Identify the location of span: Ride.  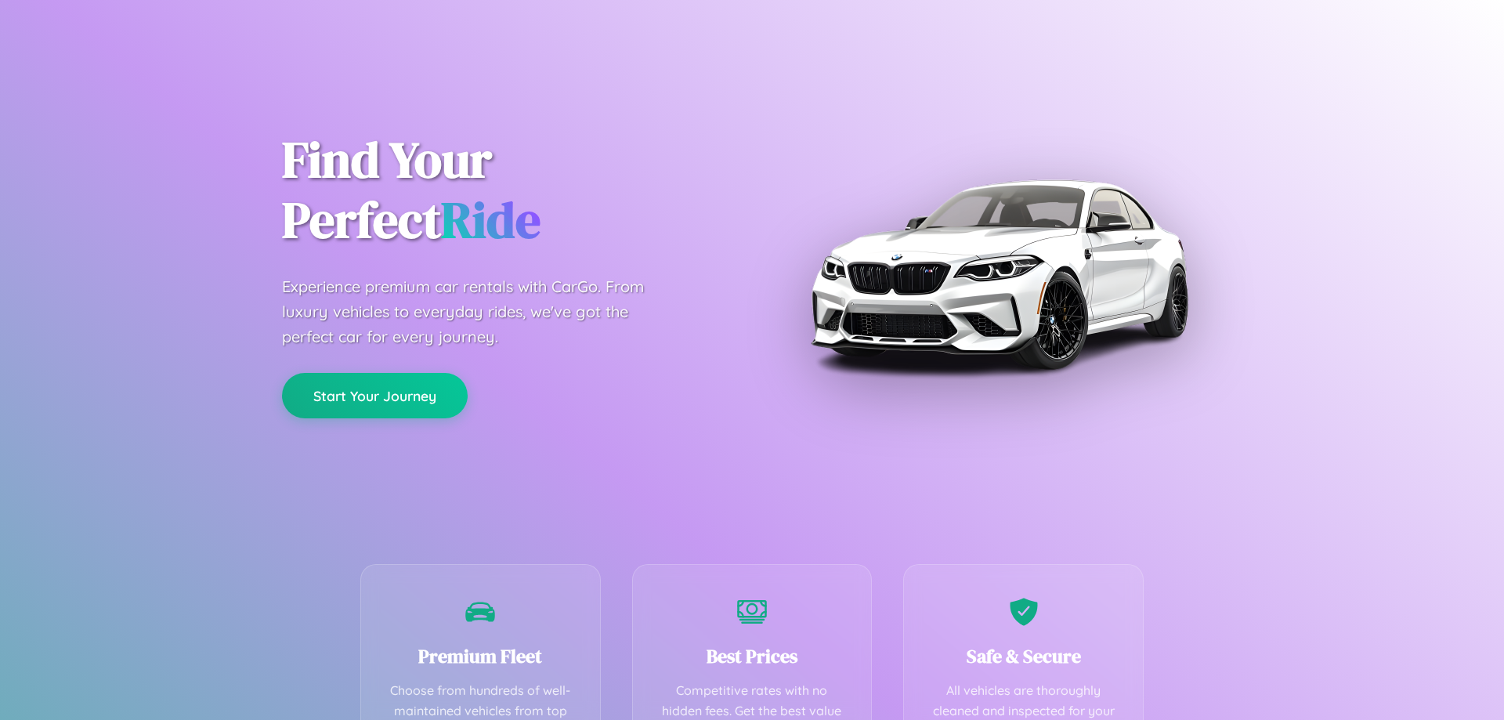
(490, 219).